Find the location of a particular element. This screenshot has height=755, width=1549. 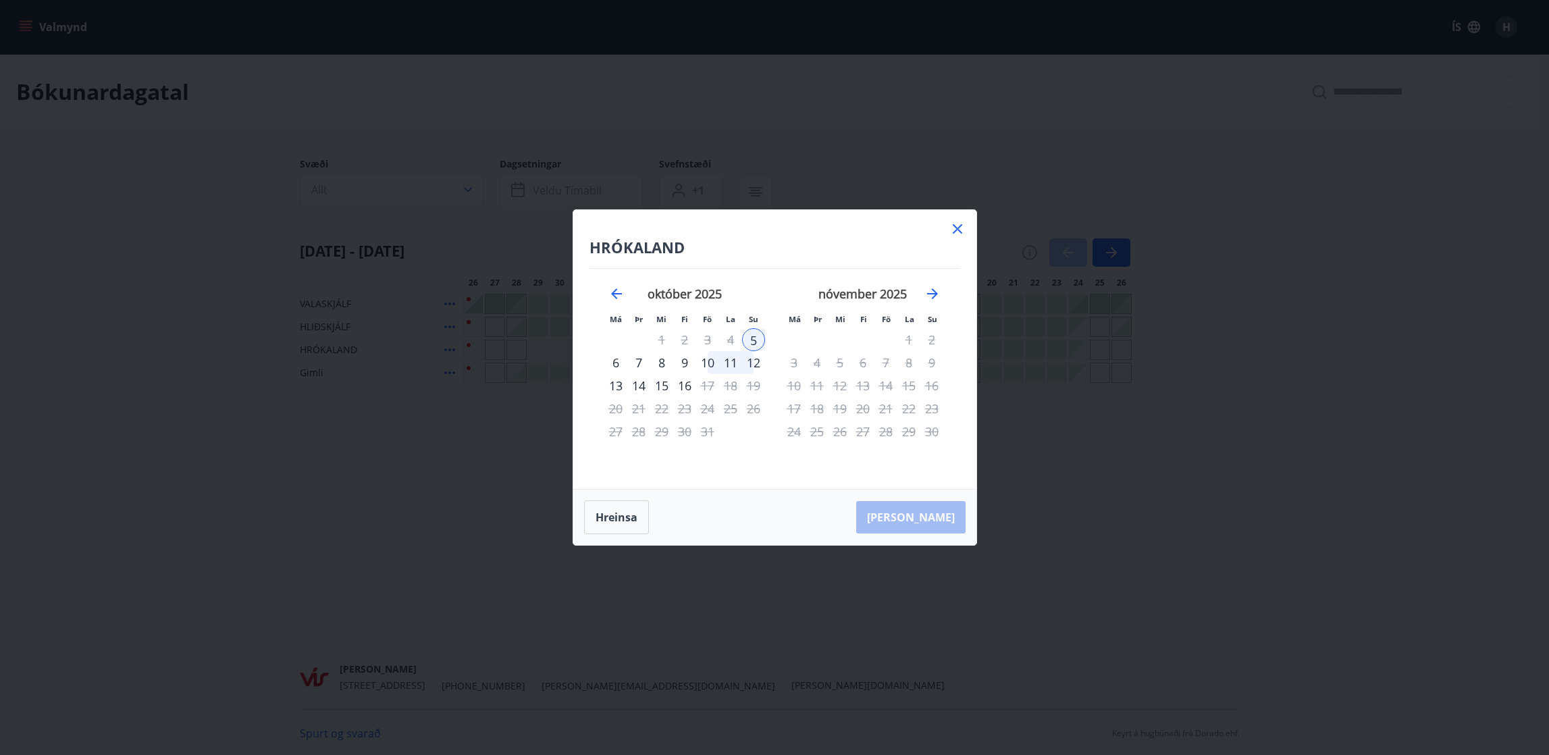

div: Move forward to switch to the next month. is located at coordinates (932, 294).